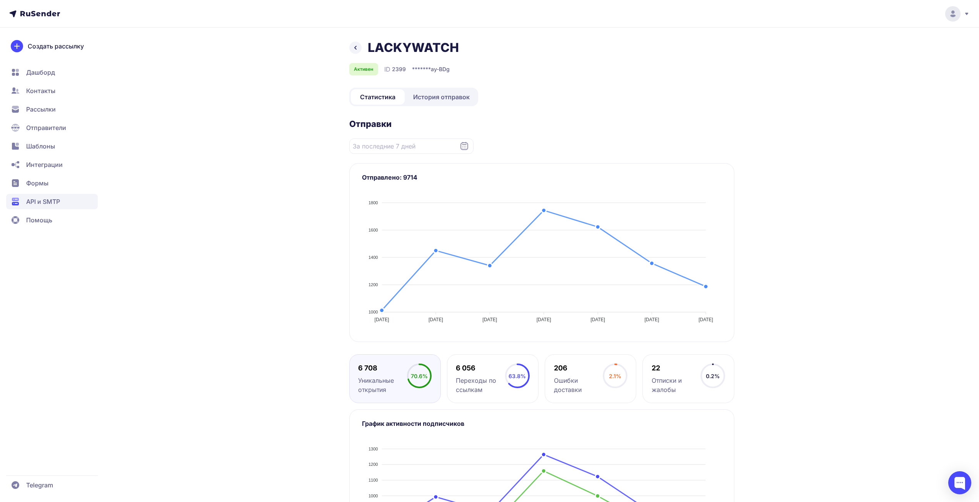 The image size is (979, 502). I want to click on div: 22, so click(676, 368).